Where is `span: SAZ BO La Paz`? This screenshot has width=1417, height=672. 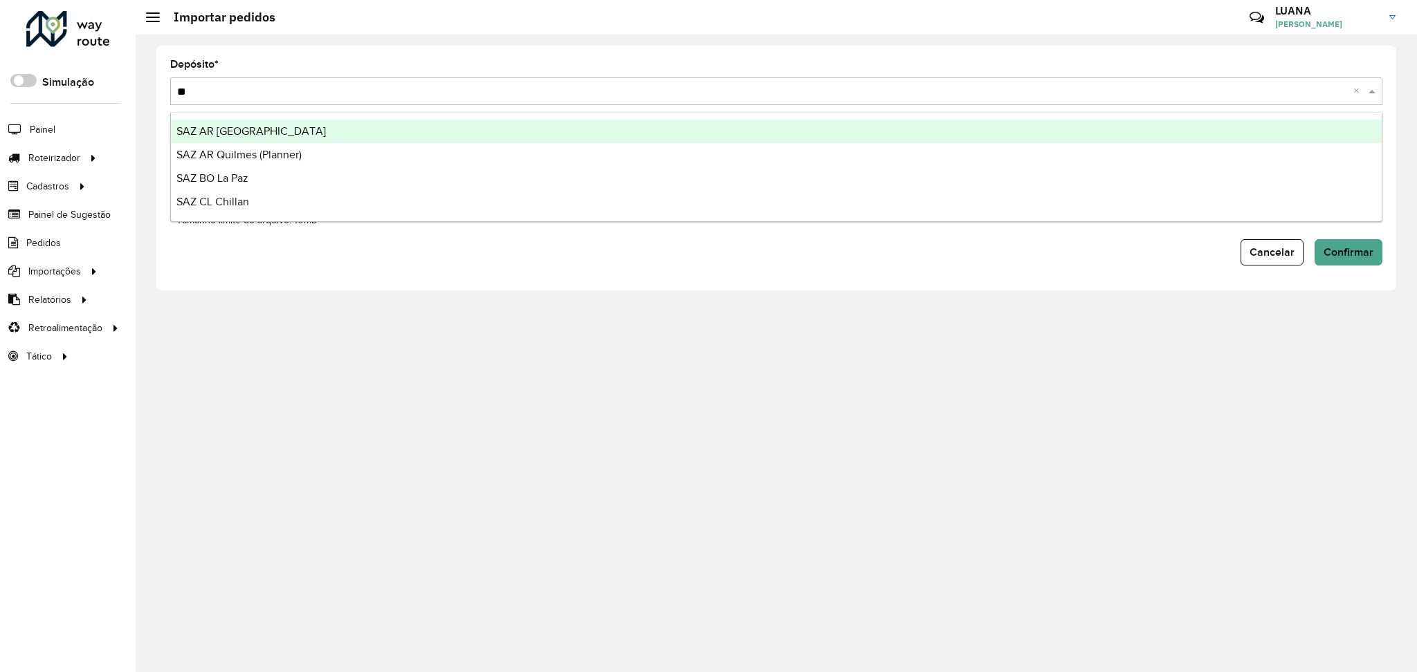 span: SAZ BO La Paz is located at coordinates (212, 178).